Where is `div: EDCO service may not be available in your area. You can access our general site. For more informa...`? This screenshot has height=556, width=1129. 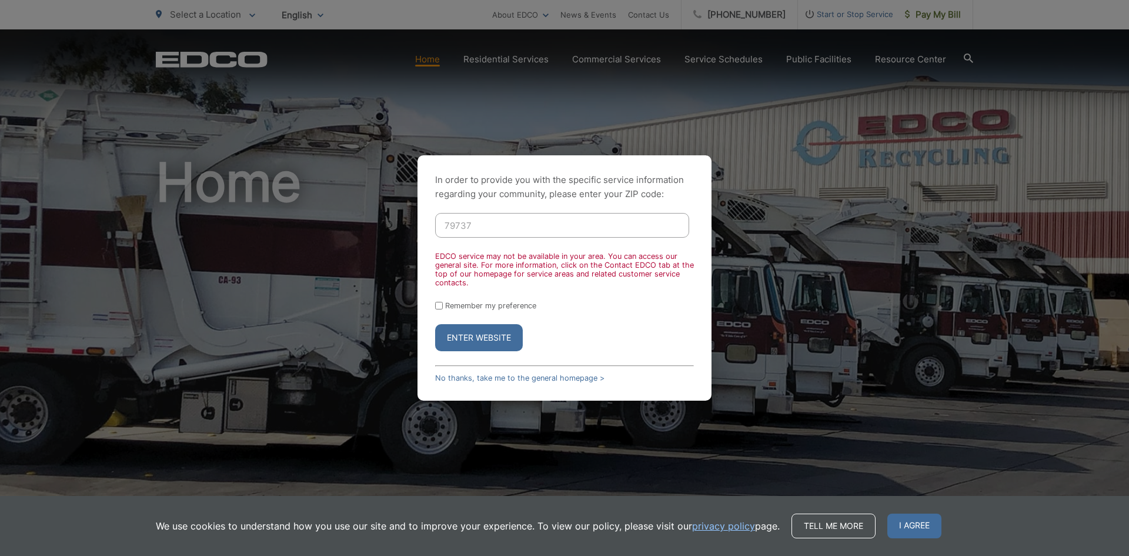 div: EDCO service may not be available in your area. You can access our general site. For more informa... is located at coordinates (564, 269).